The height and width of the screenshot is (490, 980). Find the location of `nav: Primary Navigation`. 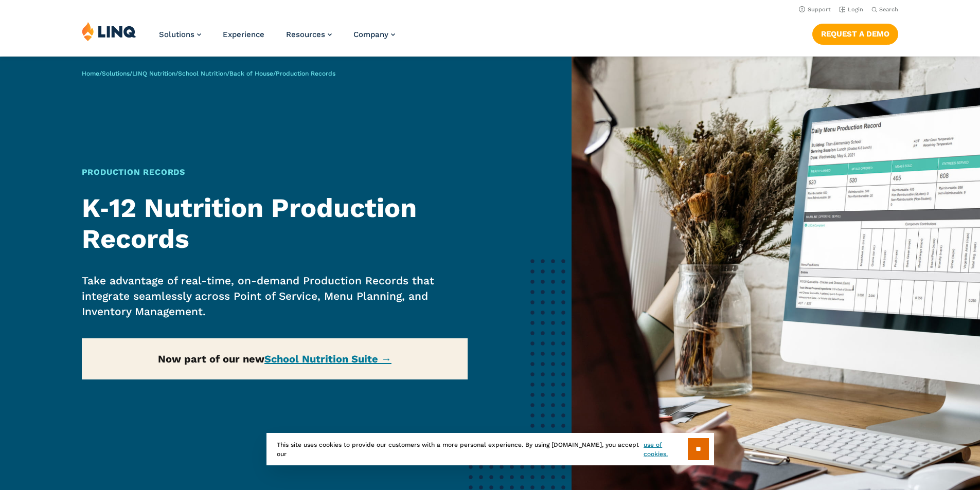

nav: Primary Navigation is located at coordinates (277, 39).